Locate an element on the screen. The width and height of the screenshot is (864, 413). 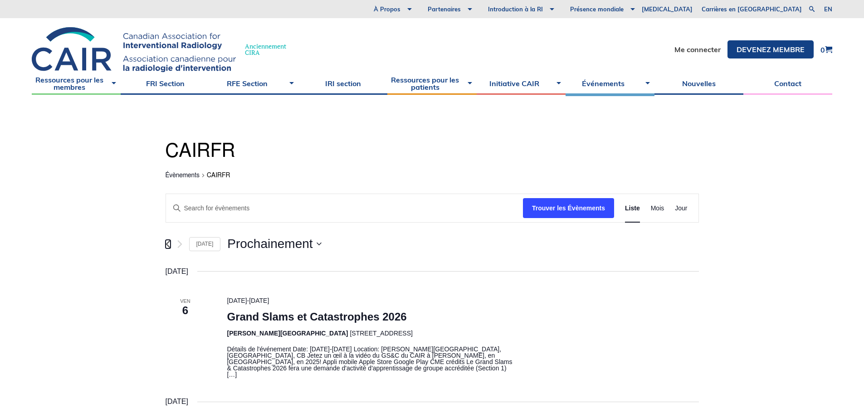
a: AnciennementCIRA is located at coordinates (163, 49).